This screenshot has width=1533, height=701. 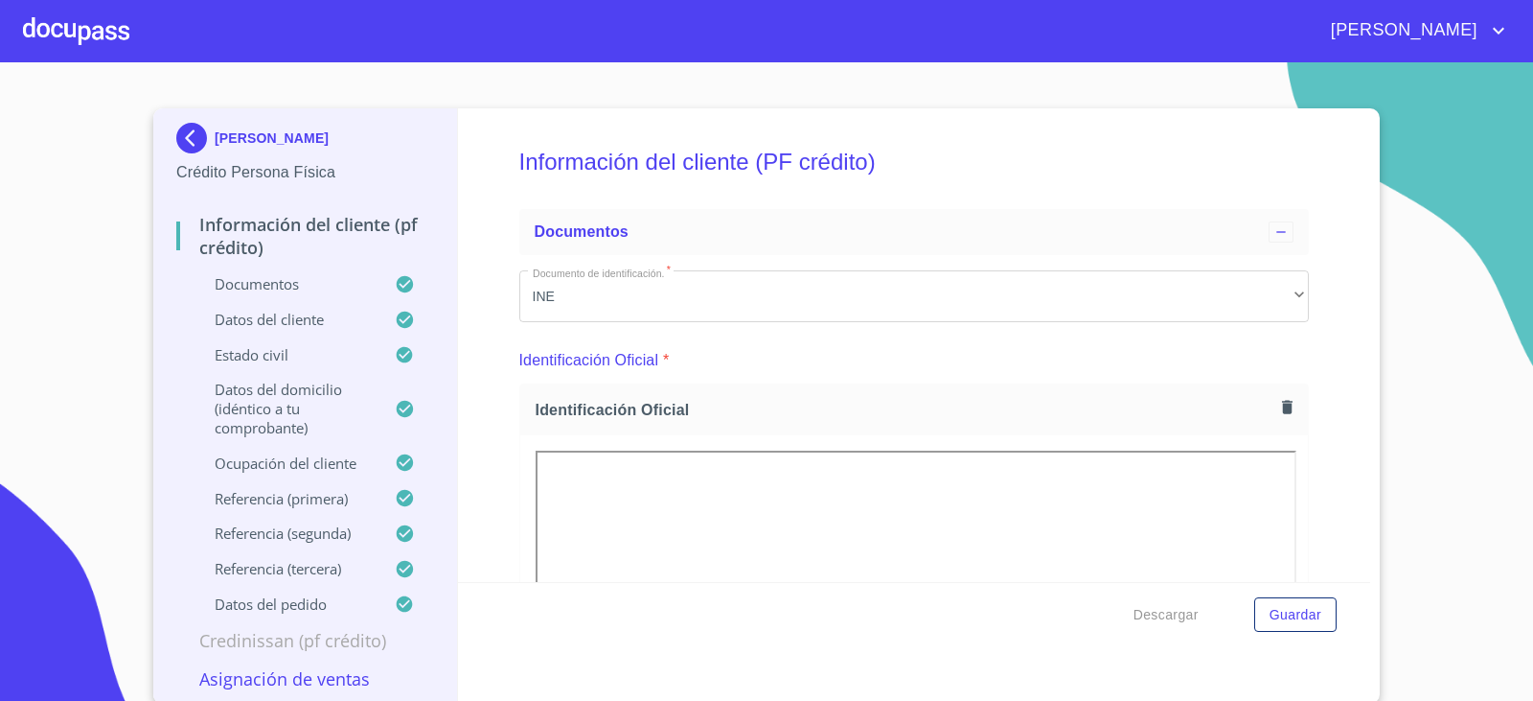 What do you see at coordinates (286, 284) in the screenshot?
I see `p: Documentos` at bounding box center [286, 284].